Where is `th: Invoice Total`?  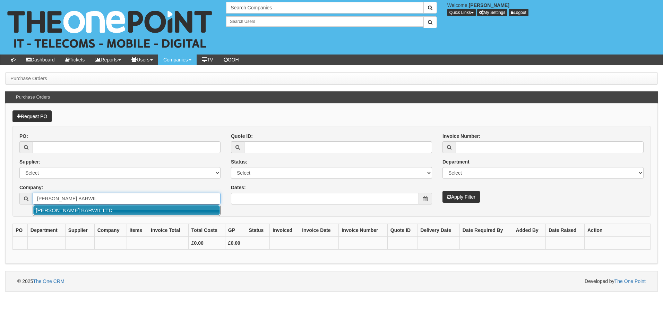
th: Invoice Total is located at coordinates (168, 230).